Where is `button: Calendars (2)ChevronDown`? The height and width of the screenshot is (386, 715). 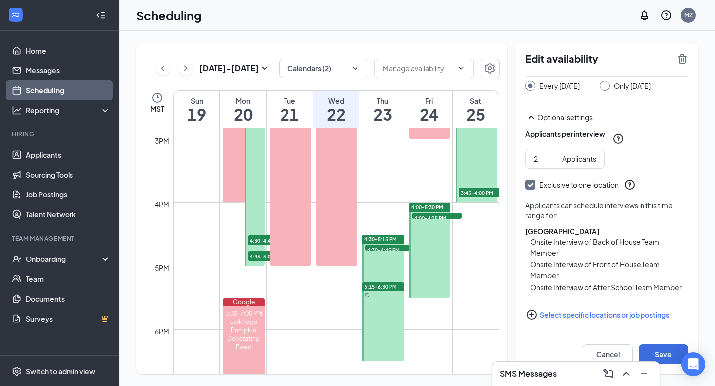
button: Calendars (2)ChevronDown is located at coordinates (324, 68).